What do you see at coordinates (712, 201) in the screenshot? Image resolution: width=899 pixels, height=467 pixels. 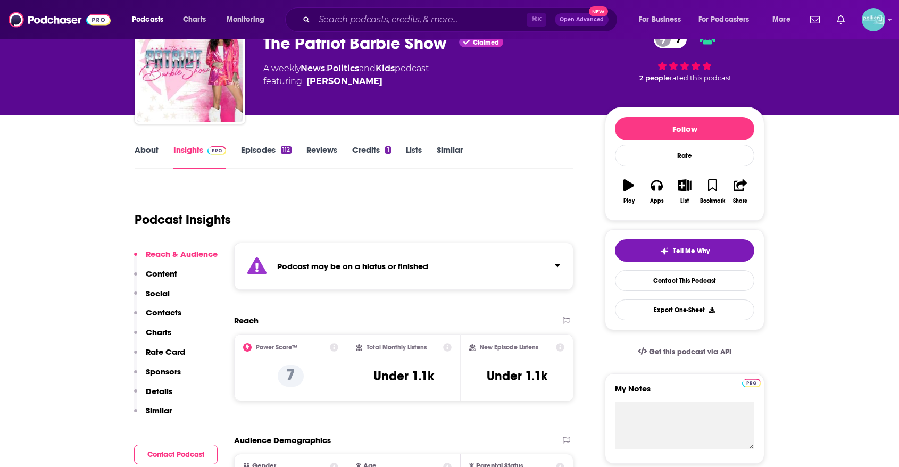 I see `div: Bookmark` at bounding box center [712, 201].